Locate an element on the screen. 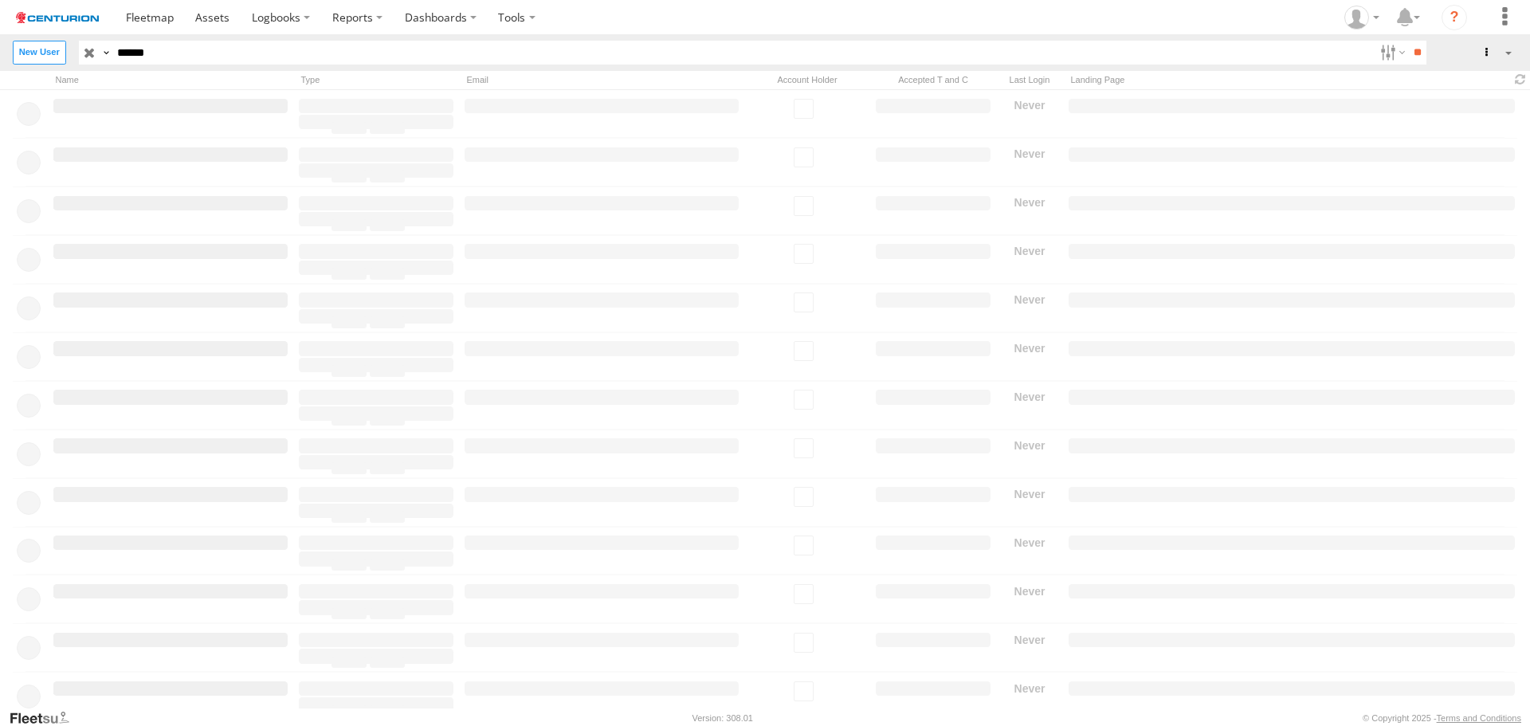  img: logo.svg is located at coordinates (57, 18).